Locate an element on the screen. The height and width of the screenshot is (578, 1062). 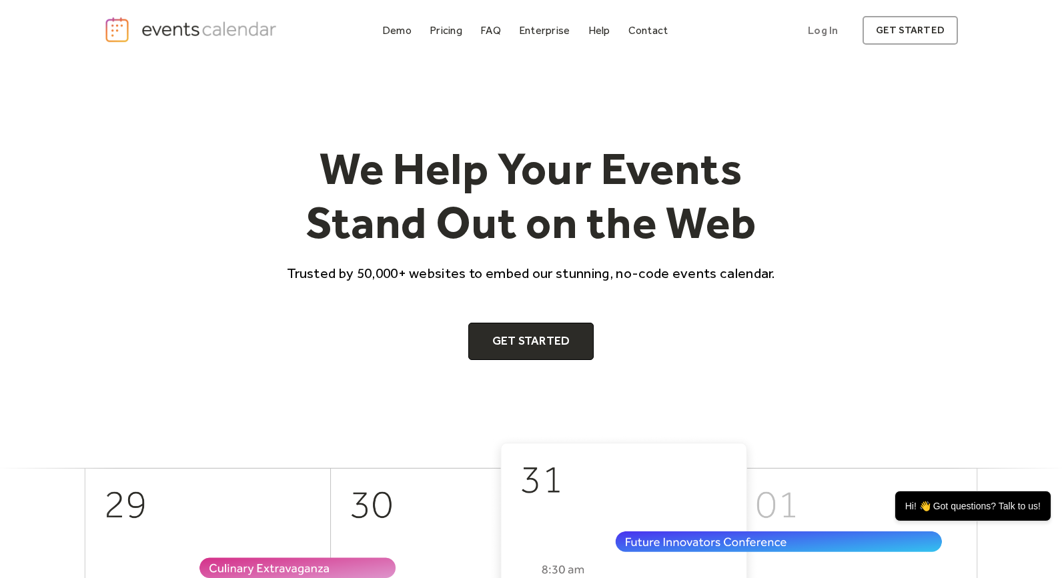
a: Help is located at coordinates (599, 30).